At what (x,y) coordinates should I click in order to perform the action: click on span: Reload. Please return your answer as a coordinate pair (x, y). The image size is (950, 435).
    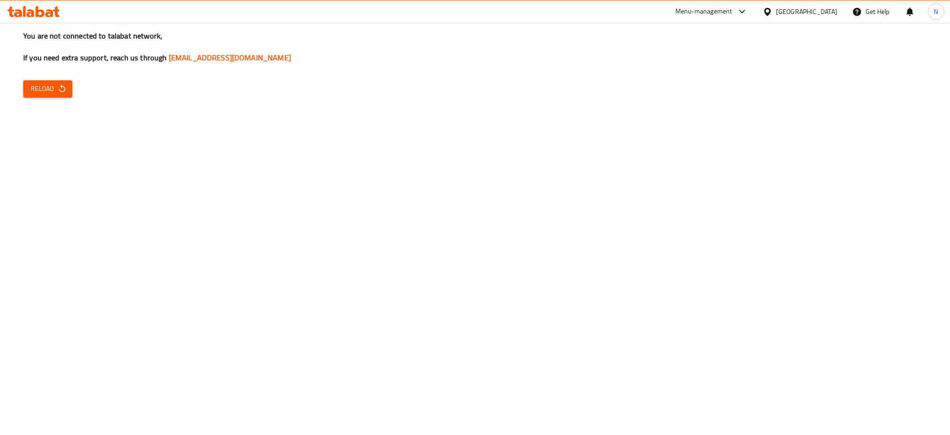
    Looking at the image, I should click on (48, 89).